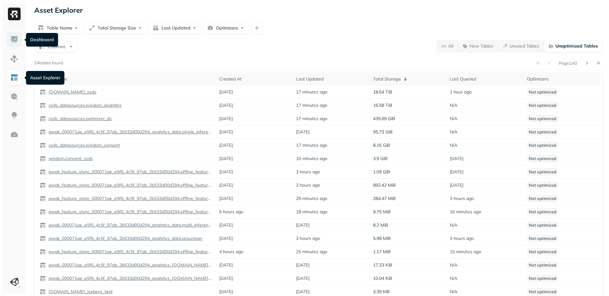 The width and height of the screenshot is (609, 296). Describe the element at coordinates (331, 79) in the screenshot. I see `div: Last Updated` at that location.